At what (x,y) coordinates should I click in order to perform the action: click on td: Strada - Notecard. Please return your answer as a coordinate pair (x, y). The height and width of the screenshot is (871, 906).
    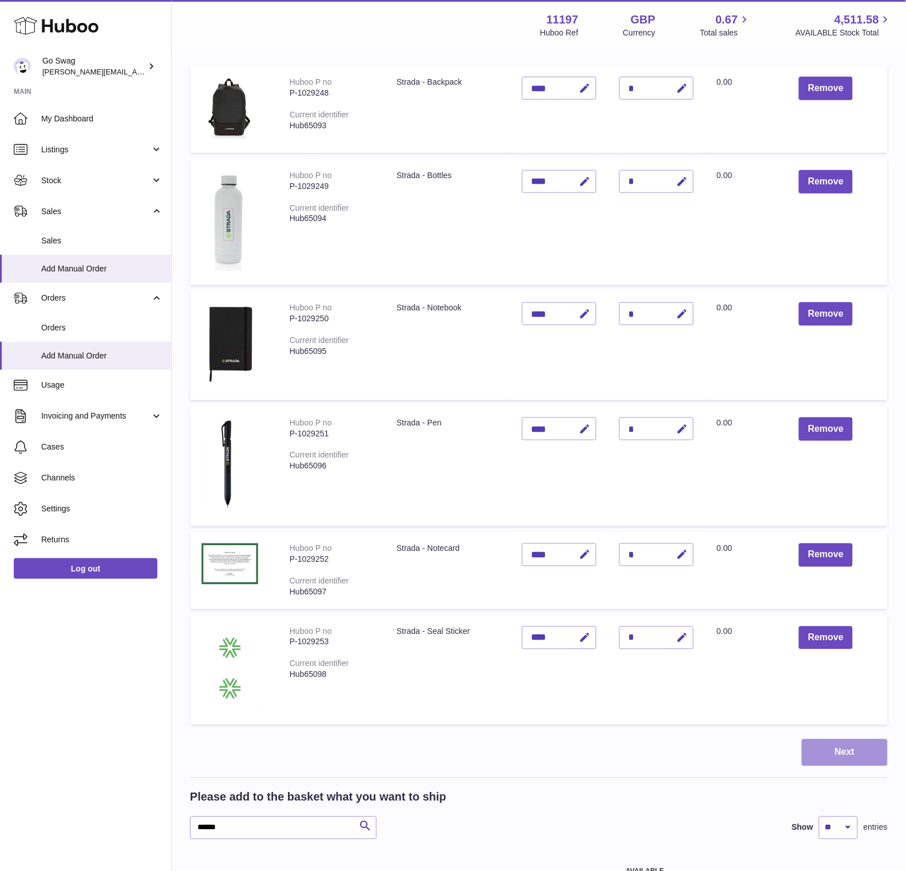
    Looking at the image, I should click on (448, 570).